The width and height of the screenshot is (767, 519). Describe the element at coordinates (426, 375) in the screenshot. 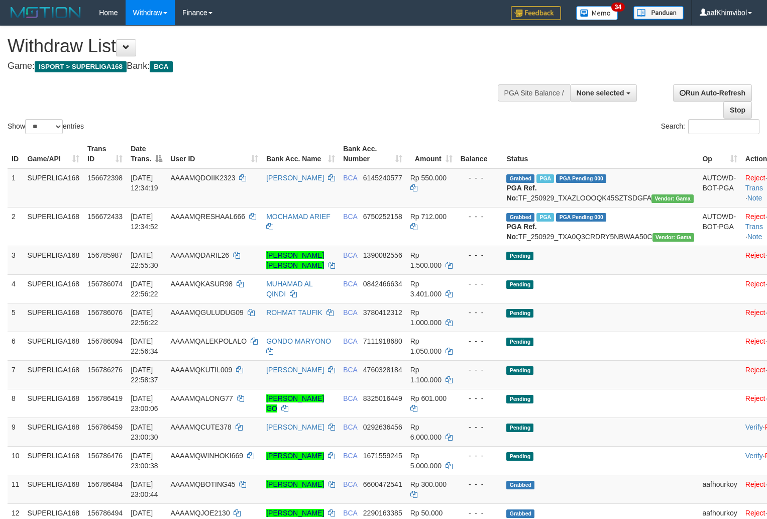

I see `span: Rp 1.100.000` at that location.